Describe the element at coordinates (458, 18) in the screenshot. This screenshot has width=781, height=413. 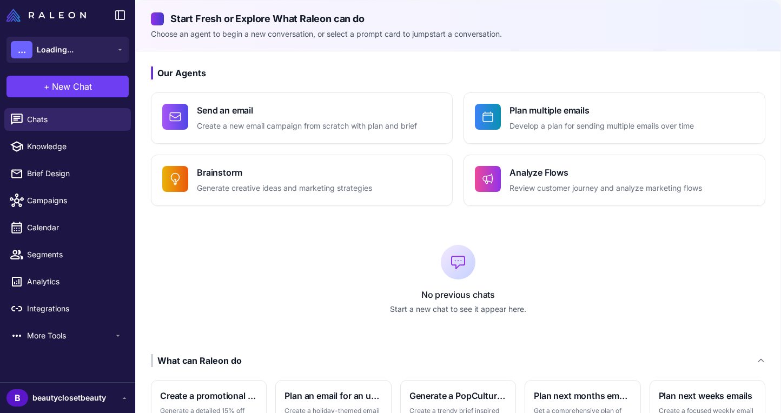
I see `h2: Start Fresh or Explore What Raleon can do` at that location.